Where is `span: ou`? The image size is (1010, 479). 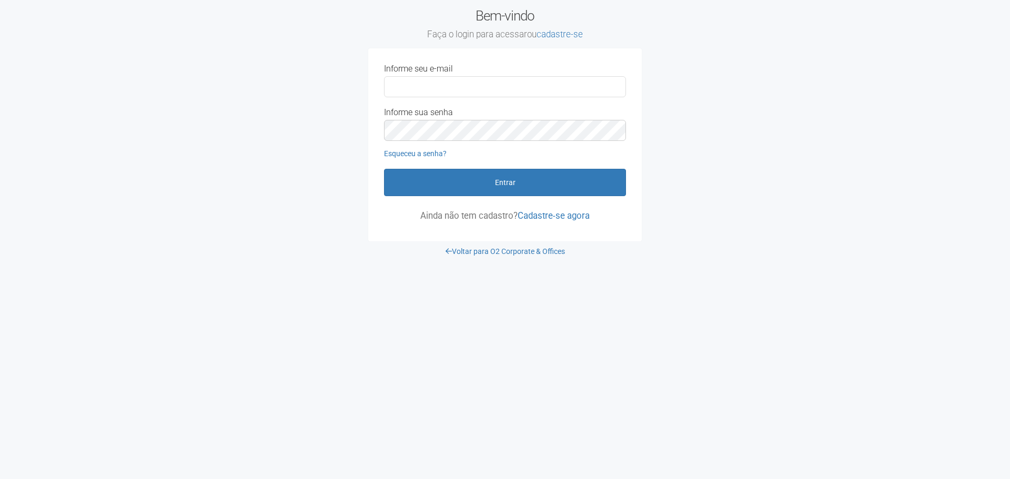 span: ou is located at coordinates (555, 34).